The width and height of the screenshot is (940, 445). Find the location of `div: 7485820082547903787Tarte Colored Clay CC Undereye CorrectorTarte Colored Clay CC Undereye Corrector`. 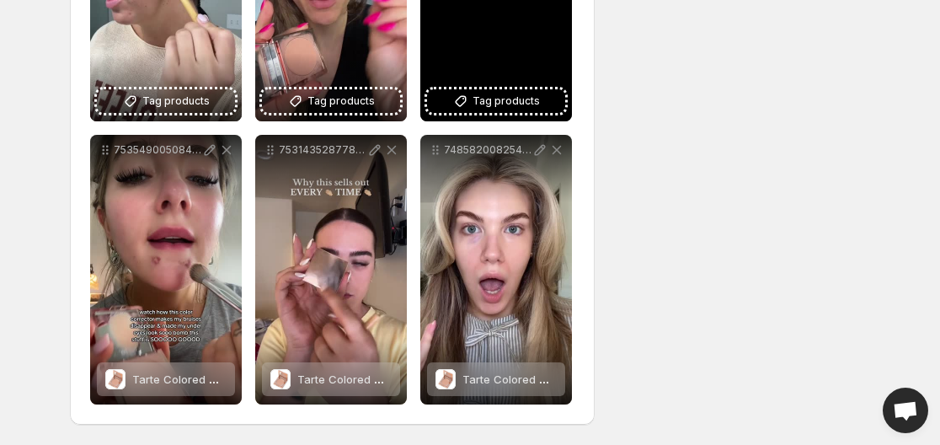

div: 7485820082547903787Tarte Colored Clay CC Undereye CorrectorTarte Colored Clay CC Undereye Corrector is located at coordinates (496, 269).